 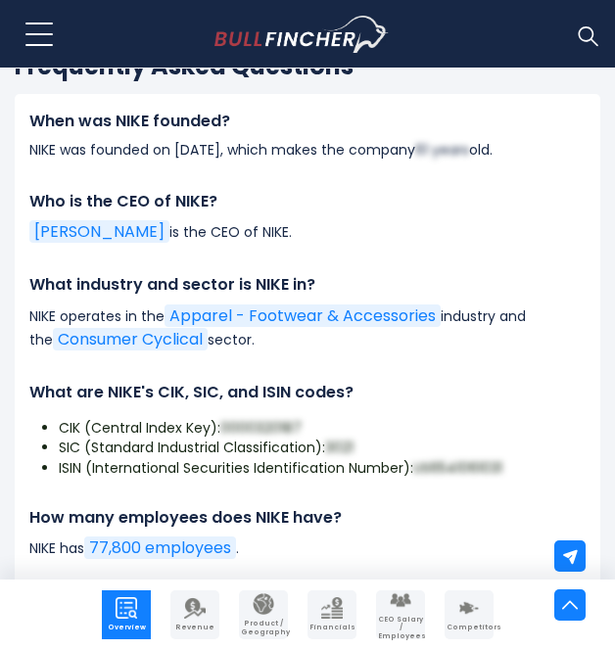 What do you see at coordinates (442, 150) in the screenshot?
I see `span: 61 years` at bounding box center [442, 150].